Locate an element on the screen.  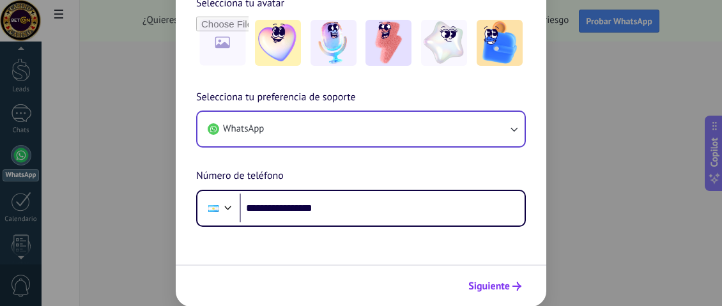
span: Selecciona tu preferencia de soporte is located at coordinates (276, 98).